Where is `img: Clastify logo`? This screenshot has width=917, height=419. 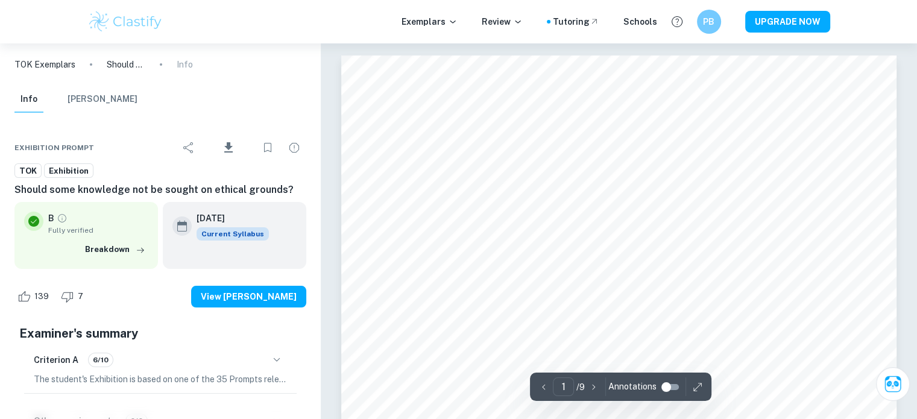
img: Clastify logo is located at coordinates (125, 22).